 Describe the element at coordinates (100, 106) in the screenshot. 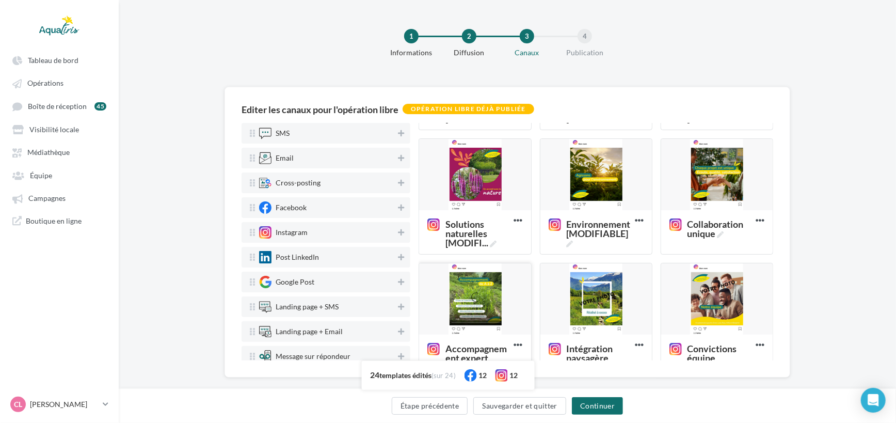

I see `div: 45` at that location.